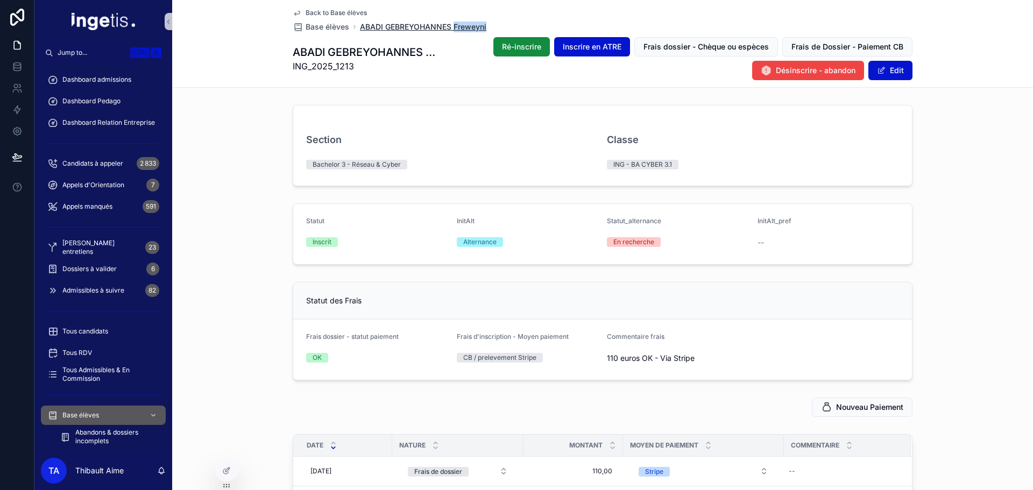 The height and width of the screenshot is (490, 1033). What do you see at coordinates (89, 269) in the screenshot?
I see `span: Dossiers à valider` at bounding box center [89, 269].